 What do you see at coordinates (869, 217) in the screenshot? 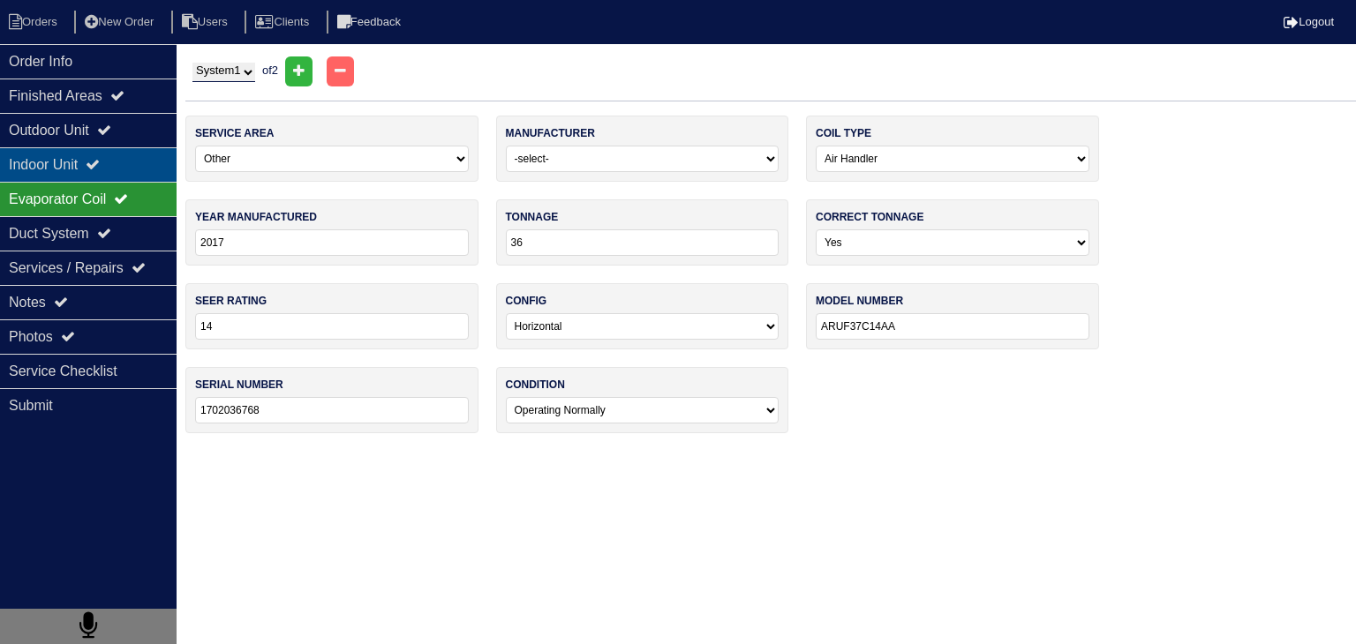
I see `label: correct tonnage` at bounding box center [869, 217].